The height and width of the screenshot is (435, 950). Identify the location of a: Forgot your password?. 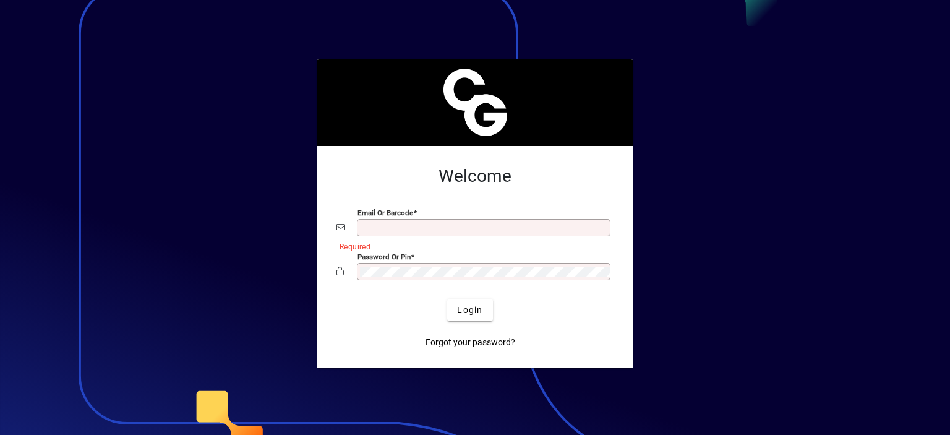
(470, 342).